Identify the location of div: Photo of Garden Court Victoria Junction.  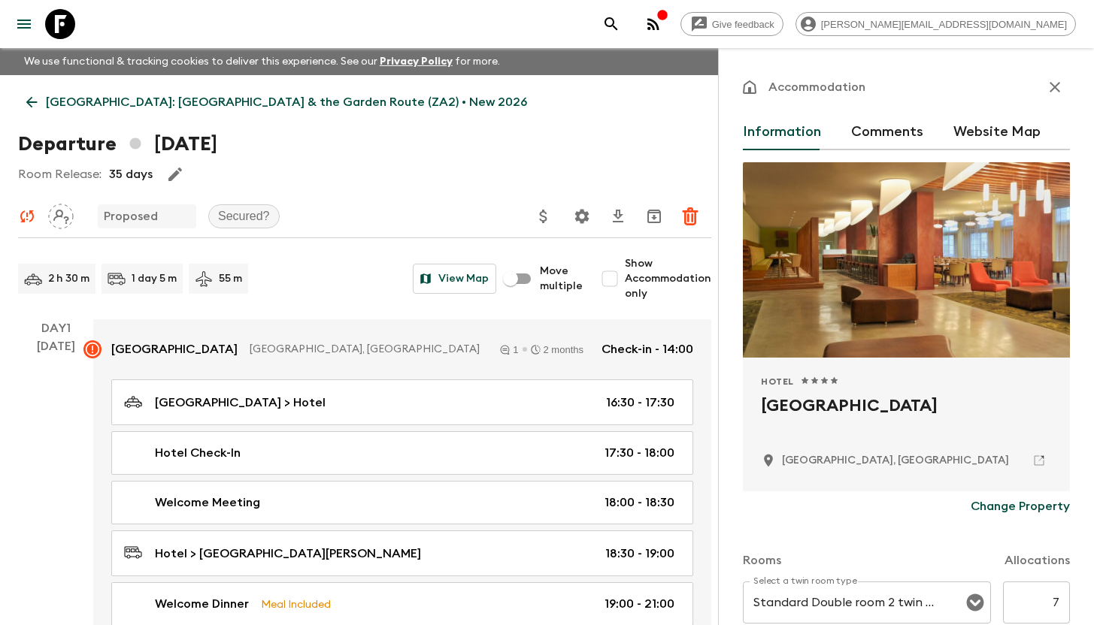
(906, 260).